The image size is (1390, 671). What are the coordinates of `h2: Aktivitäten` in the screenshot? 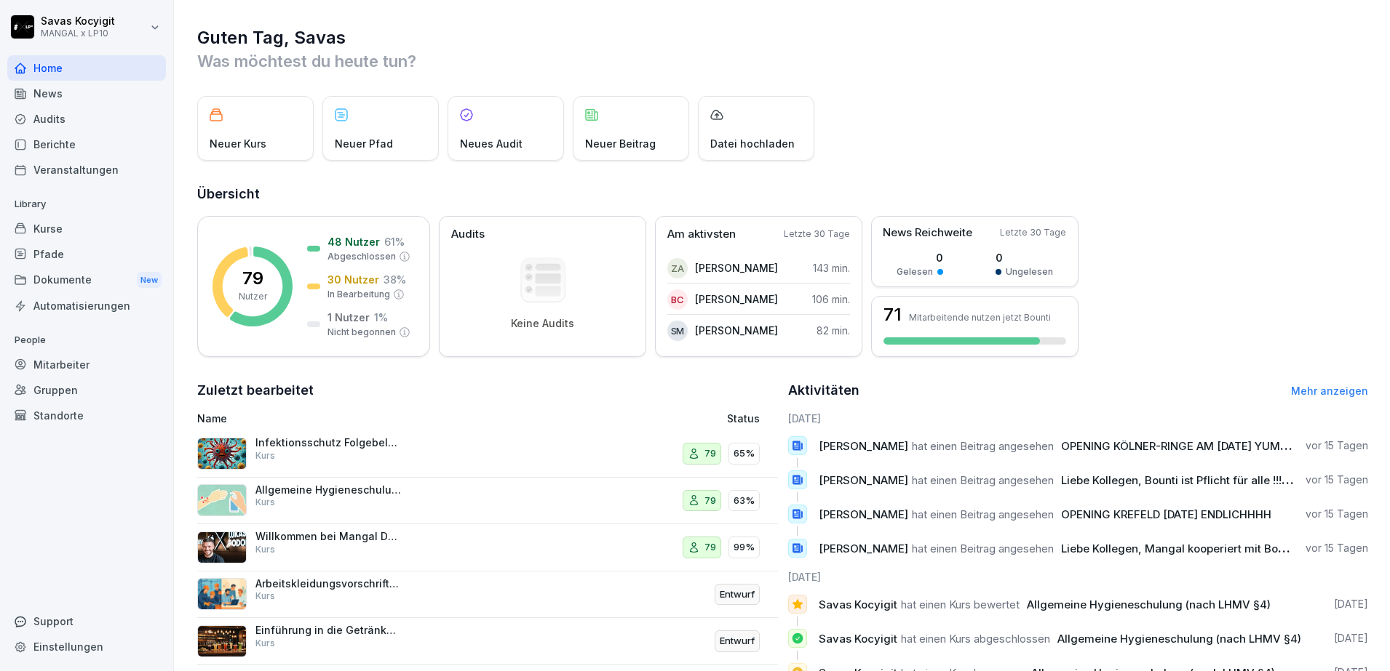 It's located at (824, 391).